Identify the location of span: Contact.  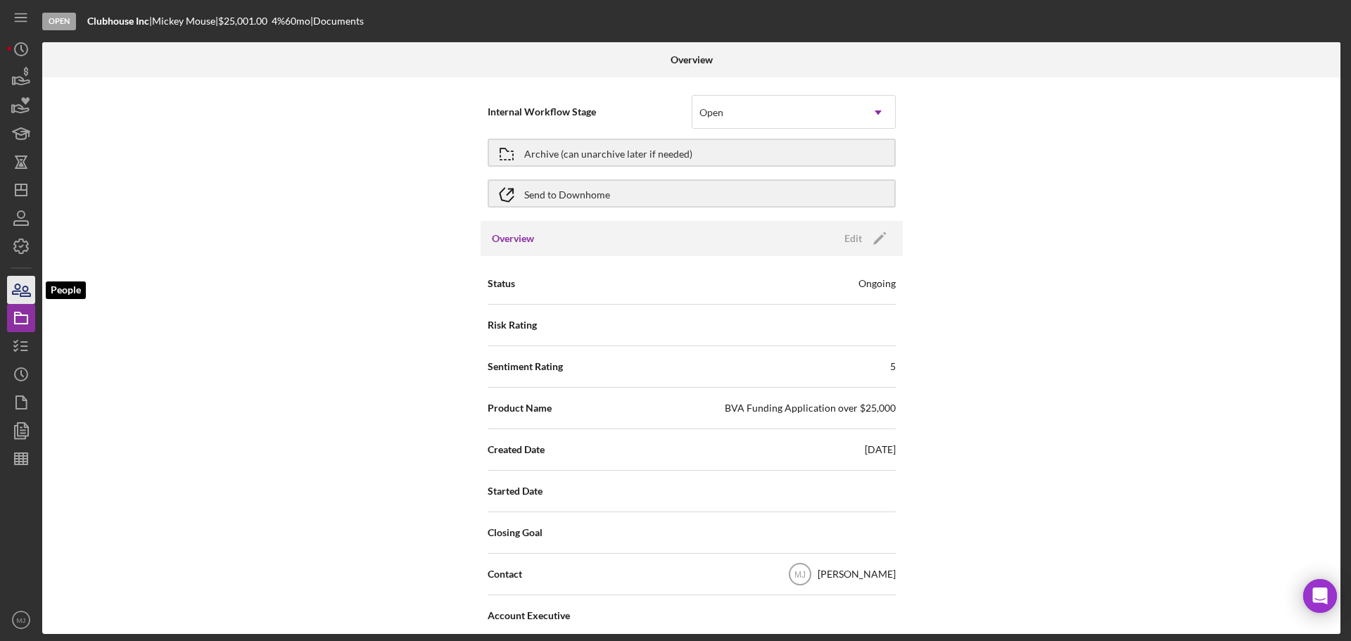
(504, 574).